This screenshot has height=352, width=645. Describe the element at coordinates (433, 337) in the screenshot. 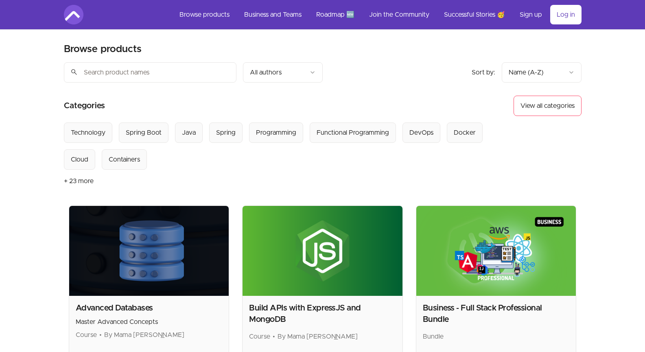

I see `span: Bundle` at that location.